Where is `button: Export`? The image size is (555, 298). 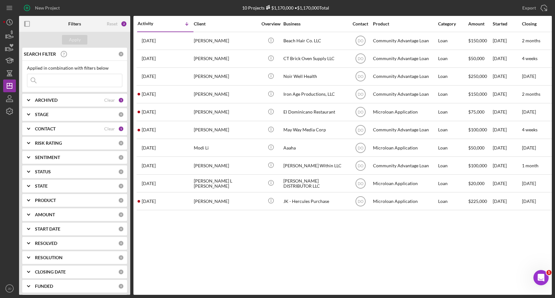 button: Export is located at coordinates (533, 8).